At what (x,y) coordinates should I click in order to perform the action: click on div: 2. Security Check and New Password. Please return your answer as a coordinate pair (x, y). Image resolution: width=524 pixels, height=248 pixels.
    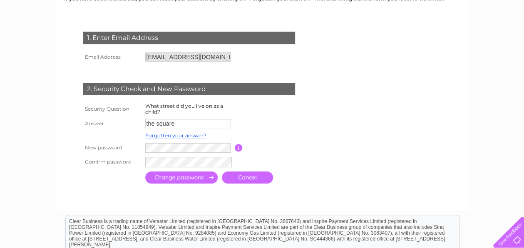
    Looking at the image, I should click on (189, 89).